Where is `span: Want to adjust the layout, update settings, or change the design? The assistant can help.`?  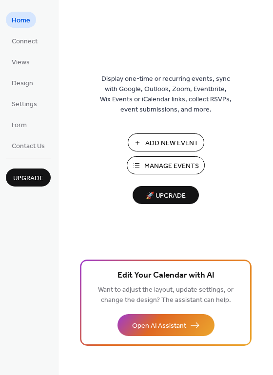 span: Want to adjust the layout, update settings, or change the design? The assistant can help. is located at coordinates (166, 295).